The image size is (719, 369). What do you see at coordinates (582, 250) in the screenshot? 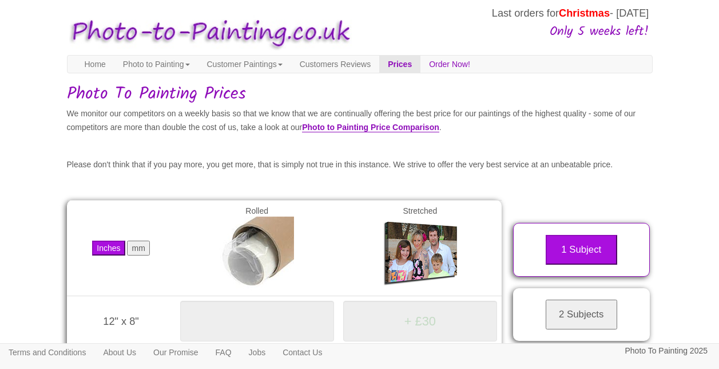
I see `button: 1 Subject` at bounding box center [582, 250].